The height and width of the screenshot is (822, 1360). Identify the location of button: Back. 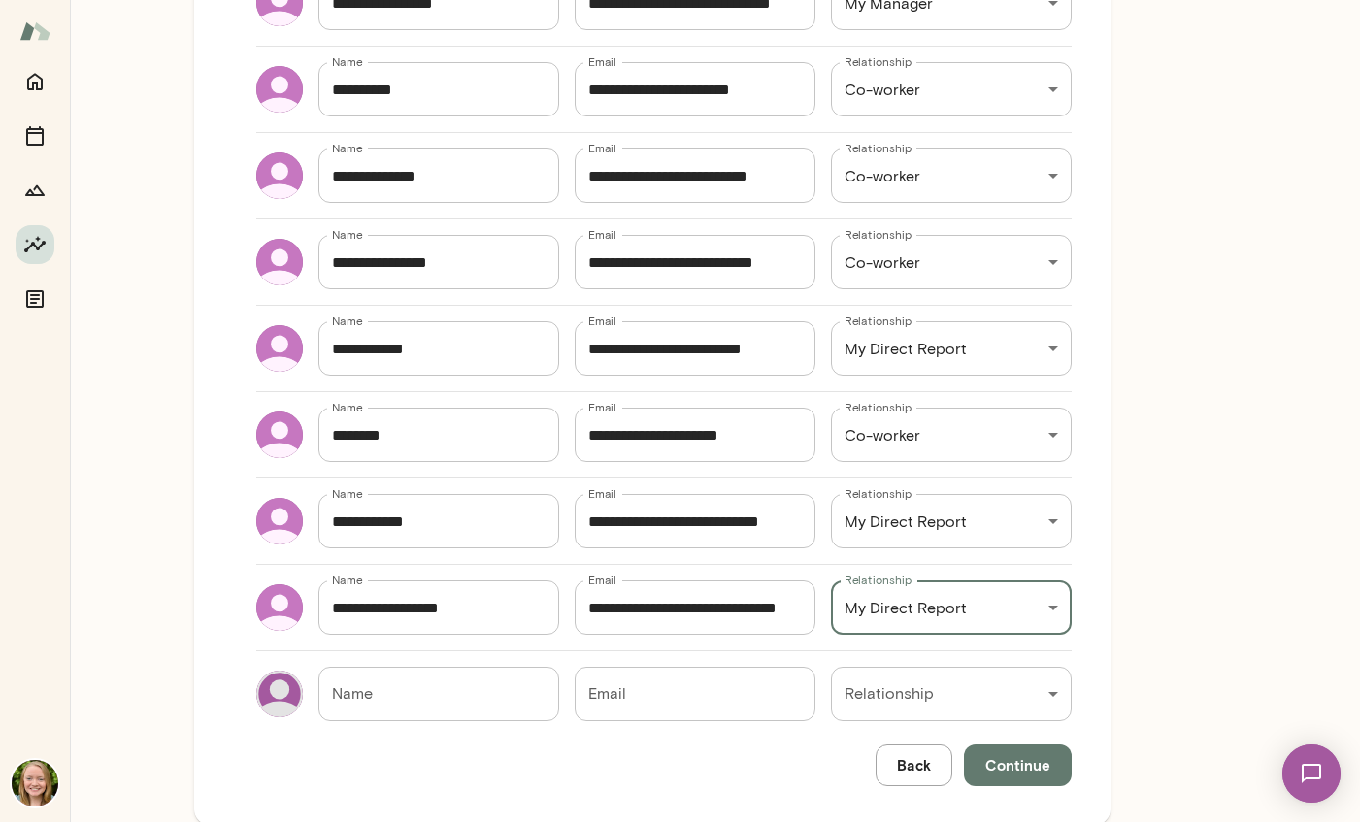
(914, 765).